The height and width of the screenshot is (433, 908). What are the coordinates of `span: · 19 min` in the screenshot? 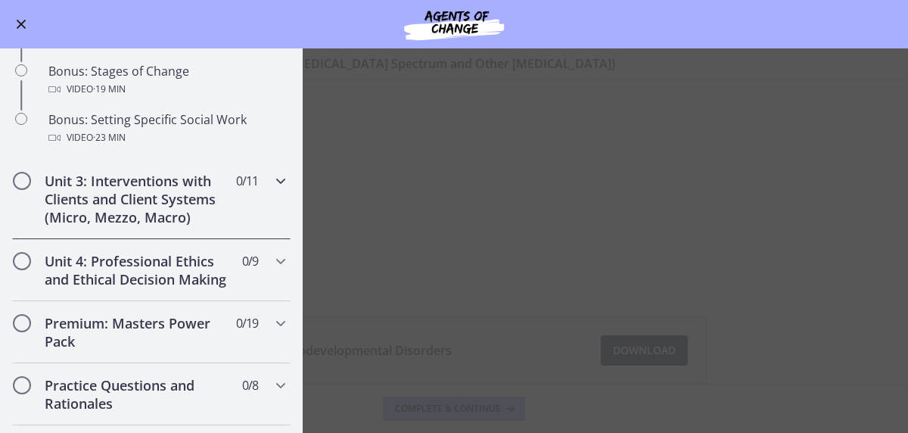 It's located at (109, 89).